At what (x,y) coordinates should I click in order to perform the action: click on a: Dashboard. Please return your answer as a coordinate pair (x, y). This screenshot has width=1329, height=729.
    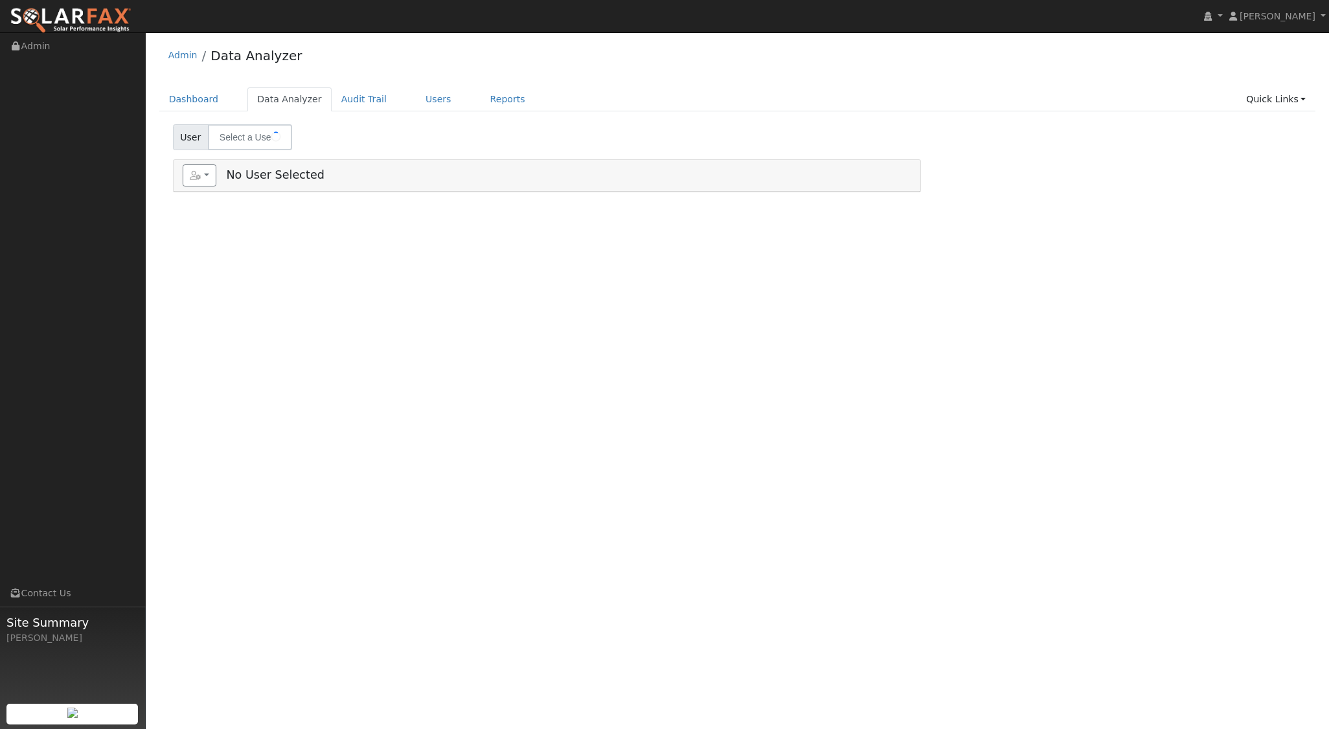
    Looking at the image, I should click on (194, 99).